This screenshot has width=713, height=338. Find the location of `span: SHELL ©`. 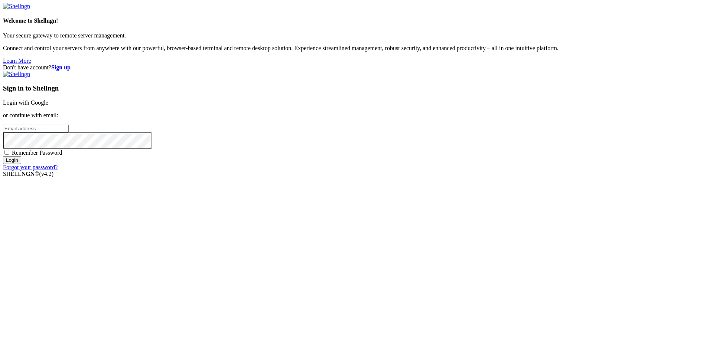

span: SHELL © is located at coordinates (28, 174).